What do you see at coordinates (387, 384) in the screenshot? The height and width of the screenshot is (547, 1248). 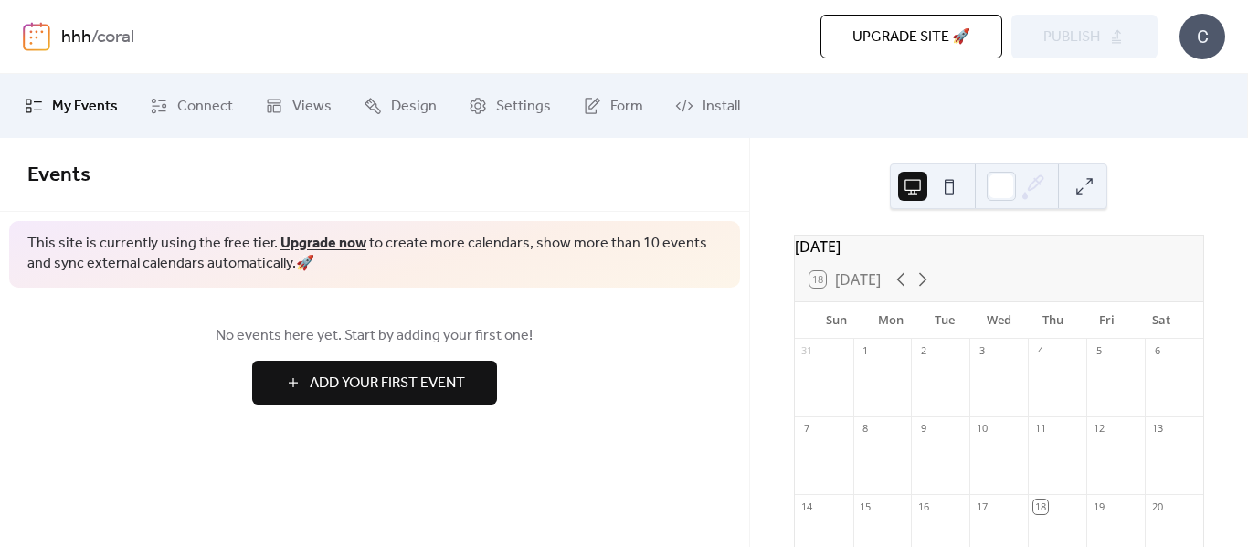 I see `span: Add Your First Event` at bounding box center [387, 384].